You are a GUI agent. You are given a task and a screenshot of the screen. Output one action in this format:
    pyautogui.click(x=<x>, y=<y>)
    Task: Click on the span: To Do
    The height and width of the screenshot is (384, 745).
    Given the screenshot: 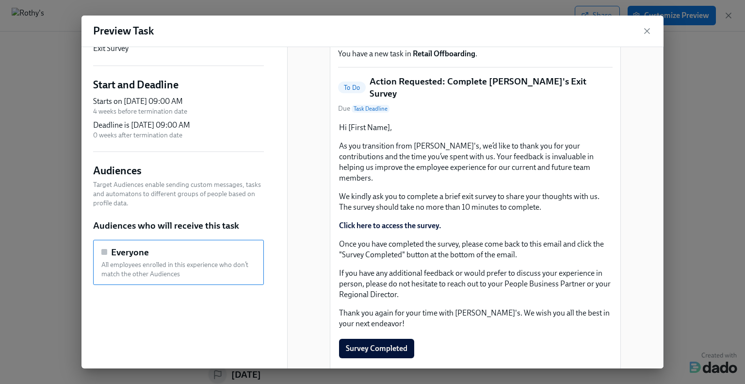 What is the action you would take?
    pyautogui.click(x=352, y=87)
    